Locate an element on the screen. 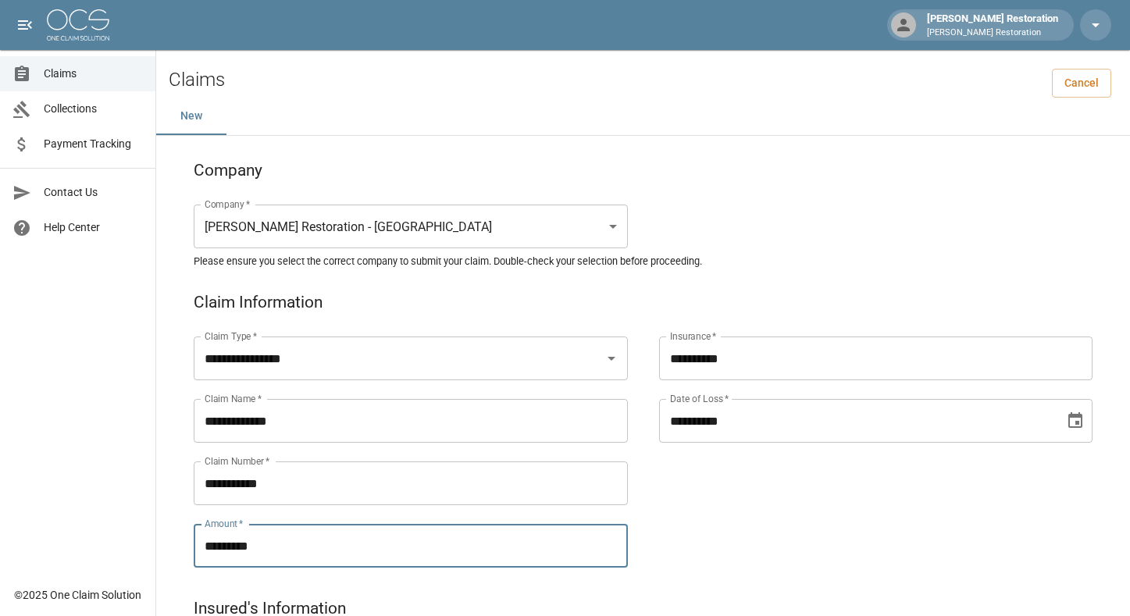 Image resolution: width=1130 pixels, height=616 pixels. h5: Please ensure you select the correct company to submit your claim. Double-check your selection be... is located at coordinates (643, 261).